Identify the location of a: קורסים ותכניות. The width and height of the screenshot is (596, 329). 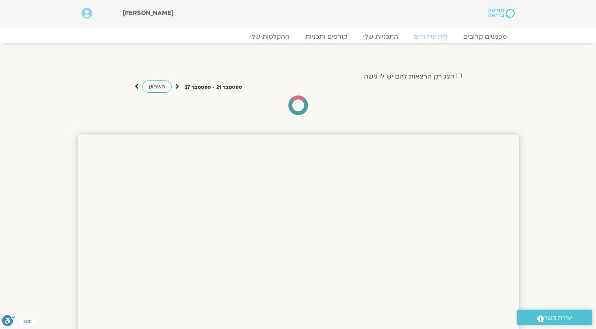
(326, 37).